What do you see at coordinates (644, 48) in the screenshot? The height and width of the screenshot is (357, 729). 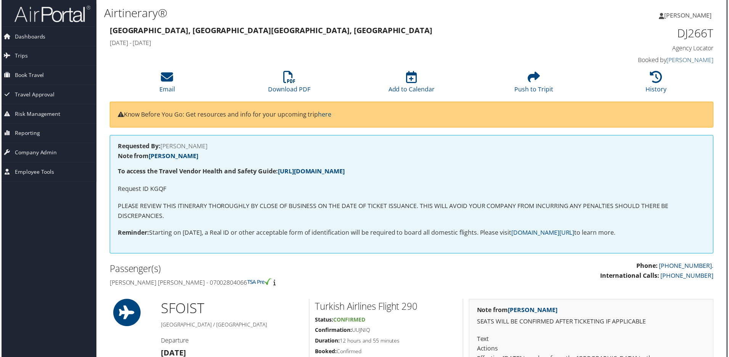 I see `h4: Agency Locator` at bounding box center [644, 48].